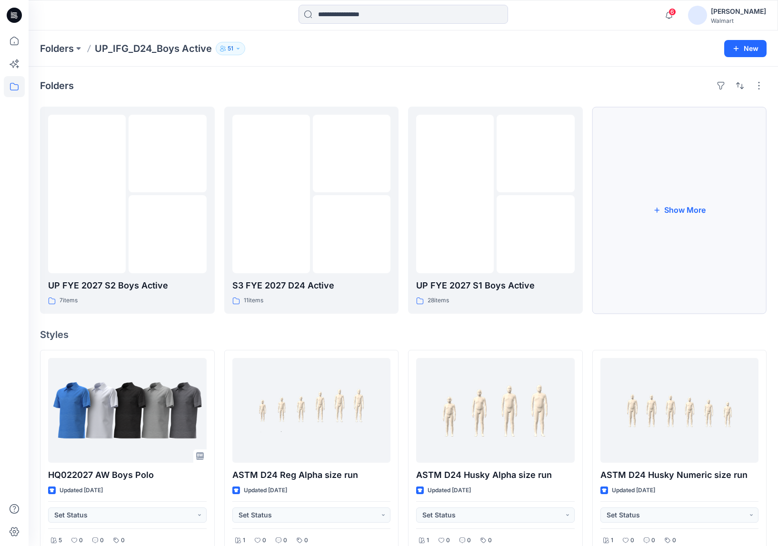  Describe the element at coordinates (230, 49) in the screenshot. I see `button: 51` at that location.